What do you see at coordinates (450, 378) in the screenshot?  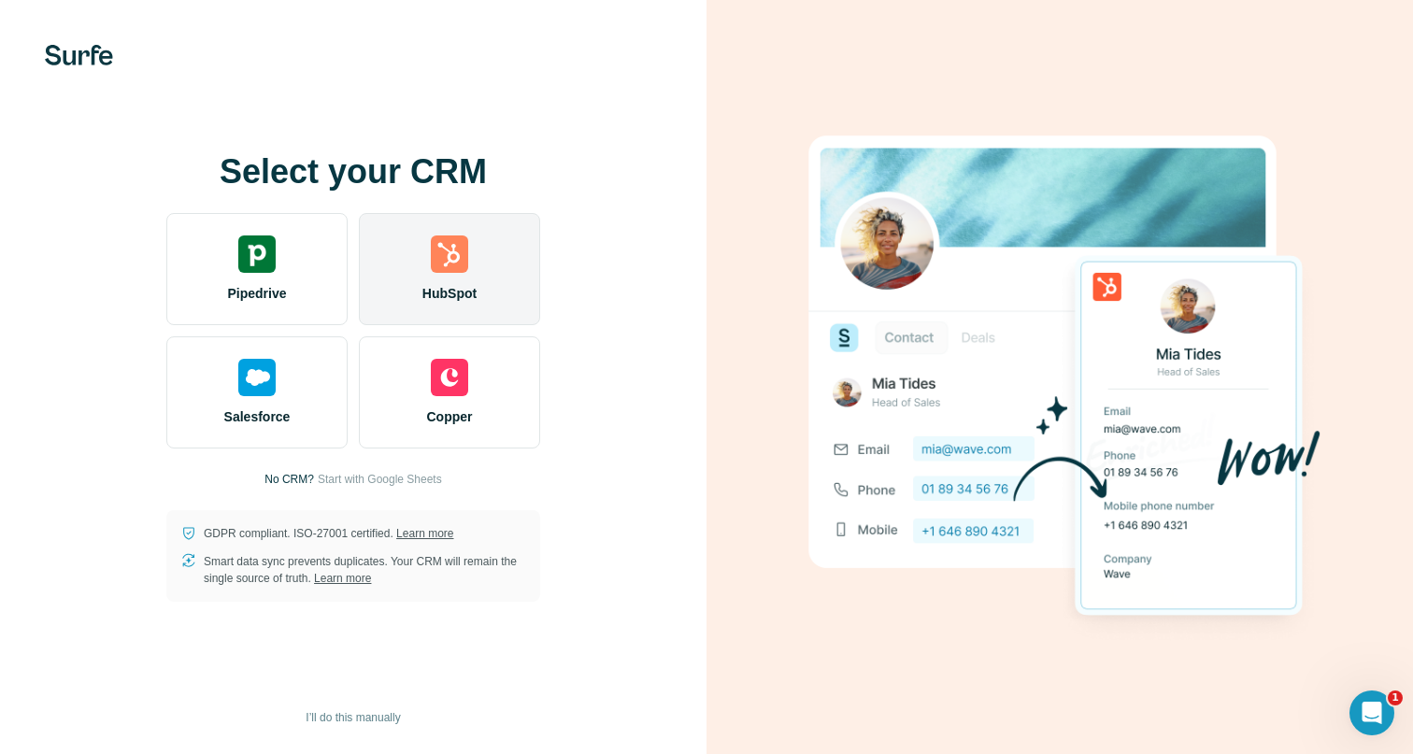 I see `img: copper's logo` at bounding box center [450, 378].